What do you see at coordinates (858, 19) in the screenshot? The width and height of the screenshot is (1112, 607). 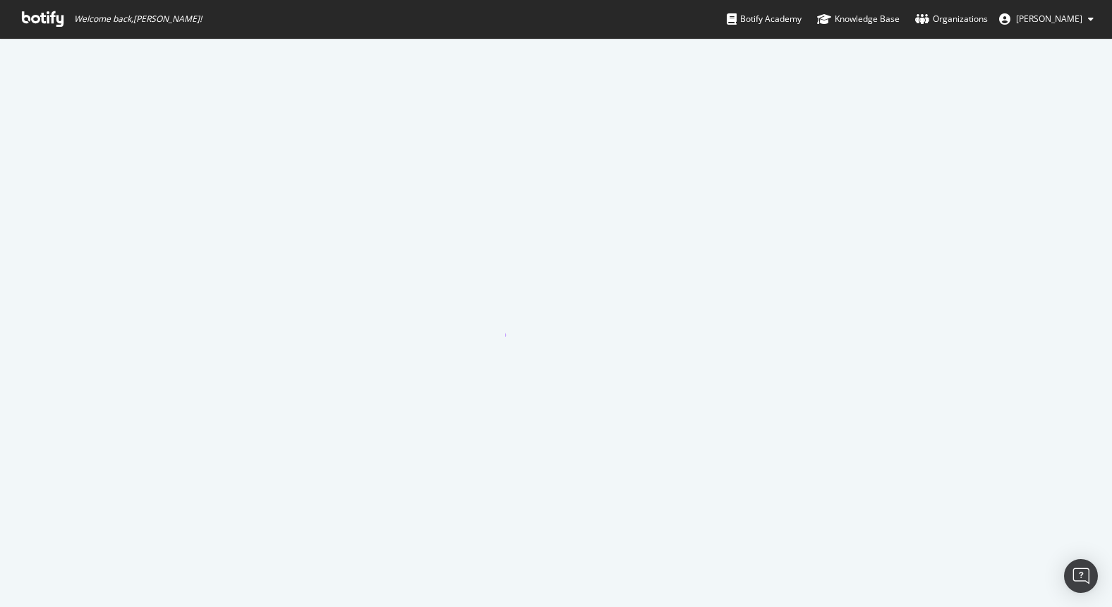 I see `div: Knowledge Base` at bounding box center [858, 19].